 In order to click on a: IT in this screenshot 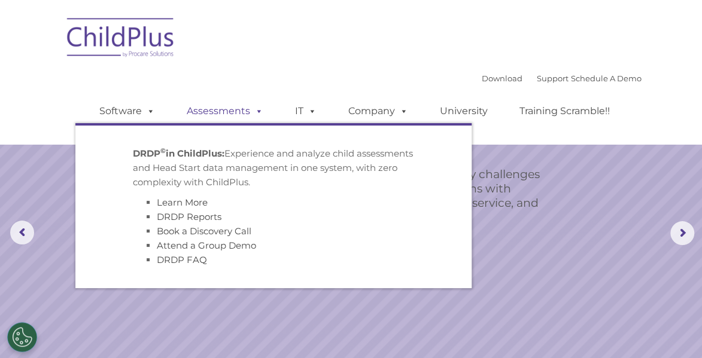, I will do `click(306, 111)`.